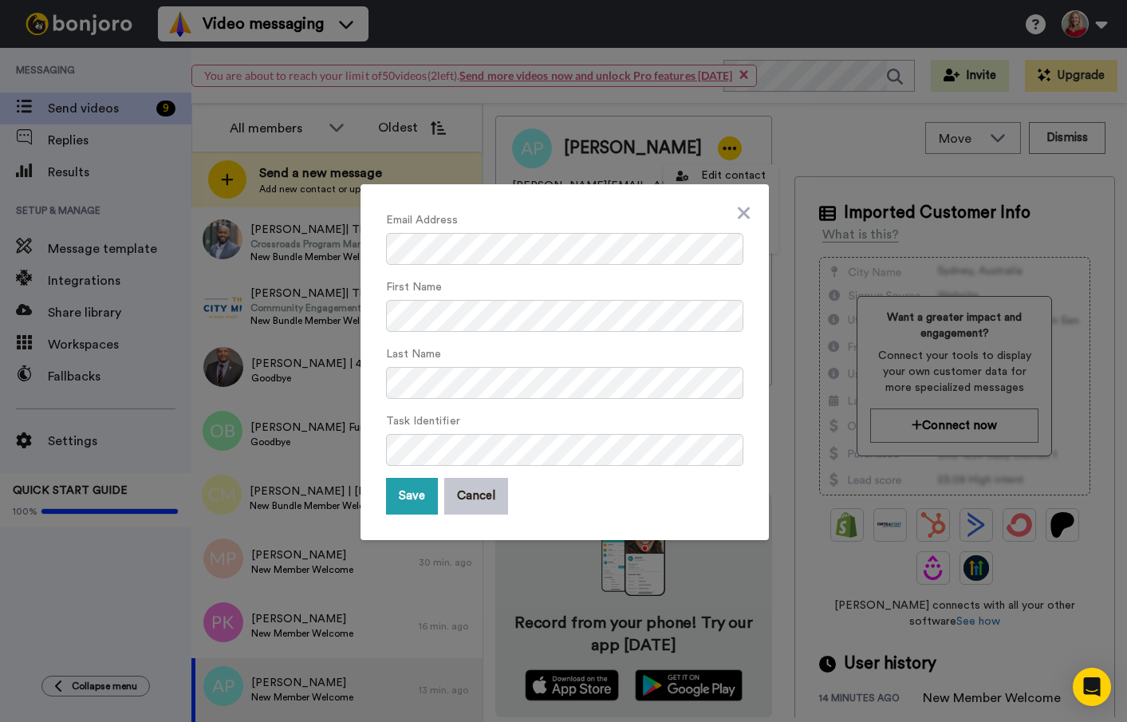  I want to click on label: First Name, so click(414, 287).